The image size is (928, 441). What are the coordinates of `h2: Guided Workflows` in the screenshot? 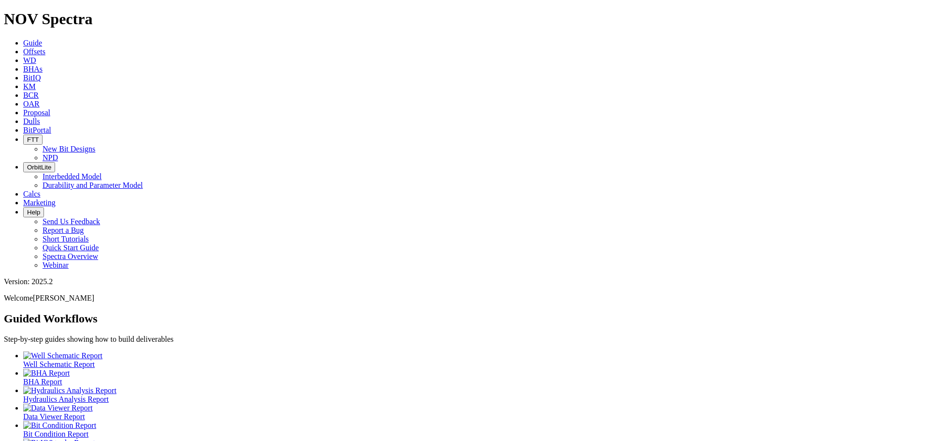 It's located at (464, 318).